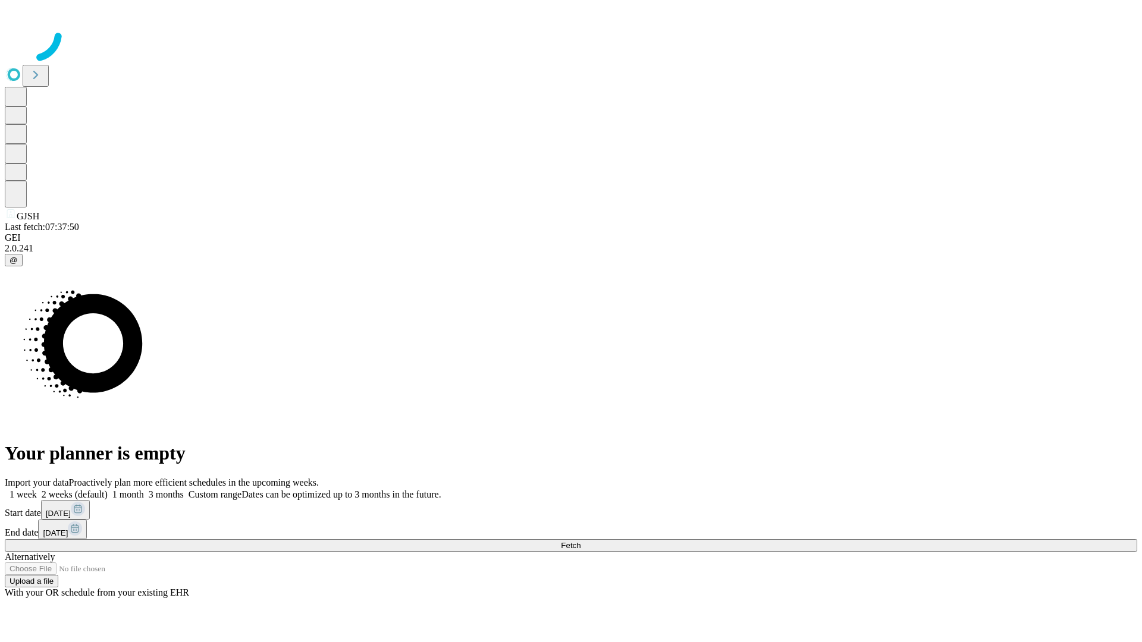 This screenshot has height=642, width=1142. What do you see at coordinates (97, 592) in the screenshot?
I see `span: With your OR schedule from your existing EHR` at bounding box center [97, 592].